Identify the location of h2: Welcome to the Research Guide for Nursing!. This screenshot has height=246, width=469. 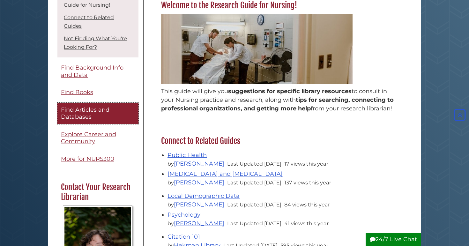
(280, 5).